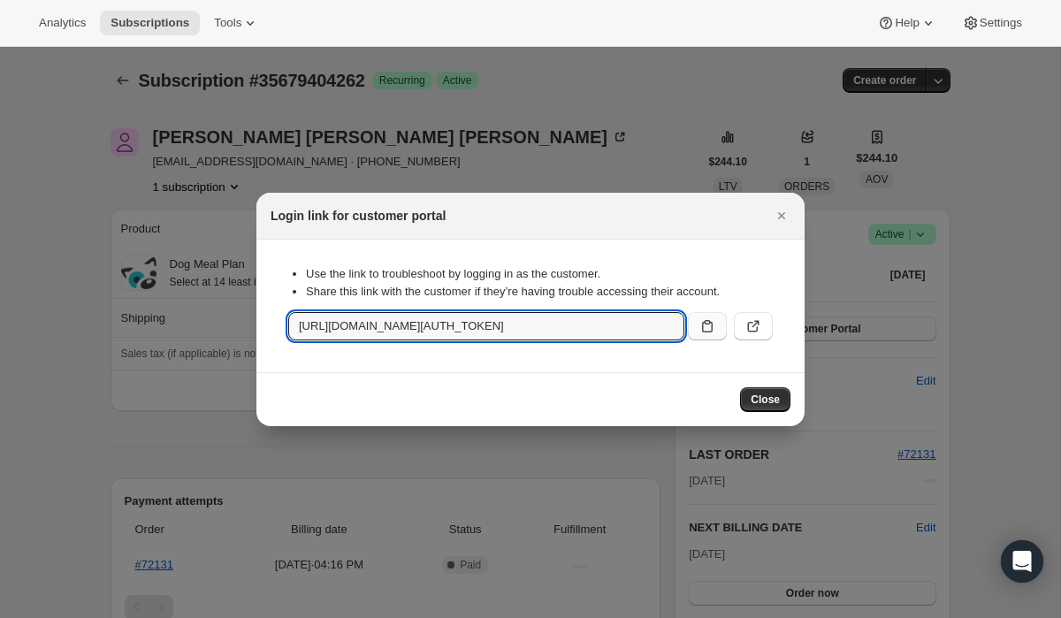 The width and height of the screenshot is (1061, 618). Describe the element at coordinates (540, 292) in the screenshot. I see `li: Share this link with the customer if they’re having trouble accessing their account.` at that location.